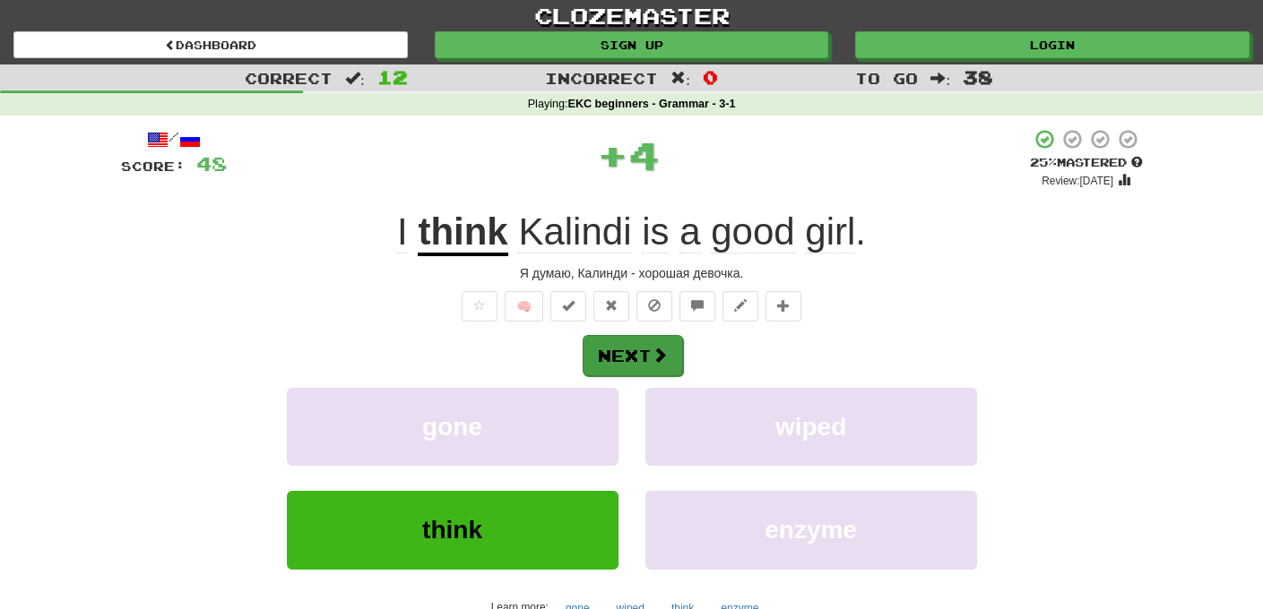  I want to click on button: Set this sentence to 100% Mastered (alt+m), so click(568, 306).